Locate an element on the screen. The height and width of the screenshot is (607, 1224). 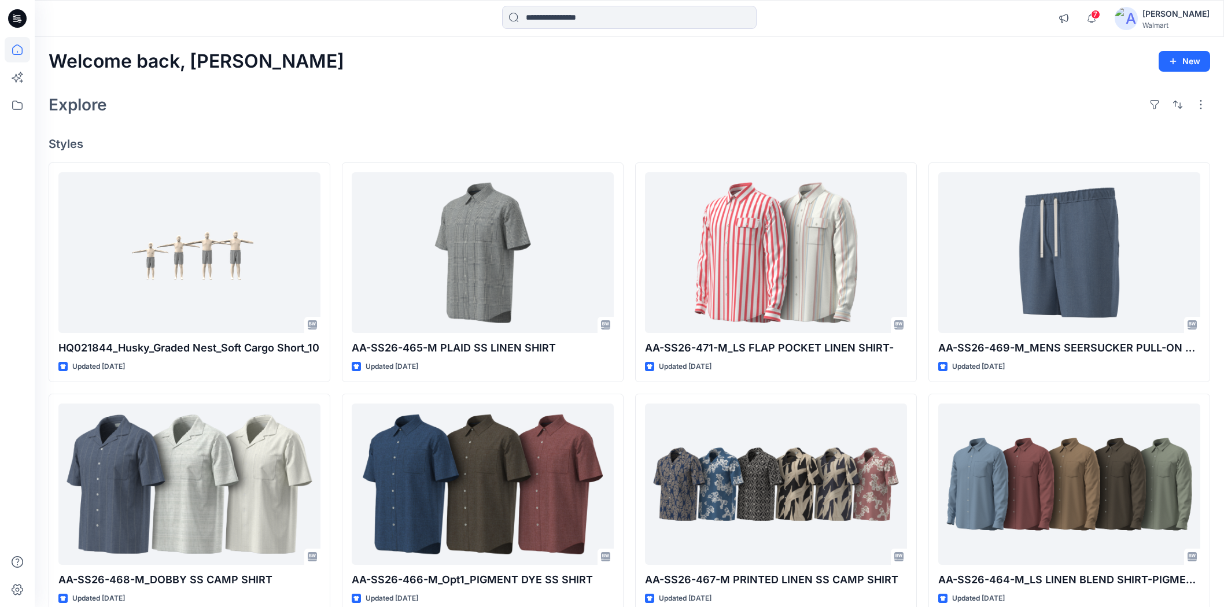
p: AA-SS26-471-M_LS FLAP POCKET LINEN SHIRT- is located at coordinates (775, 348).